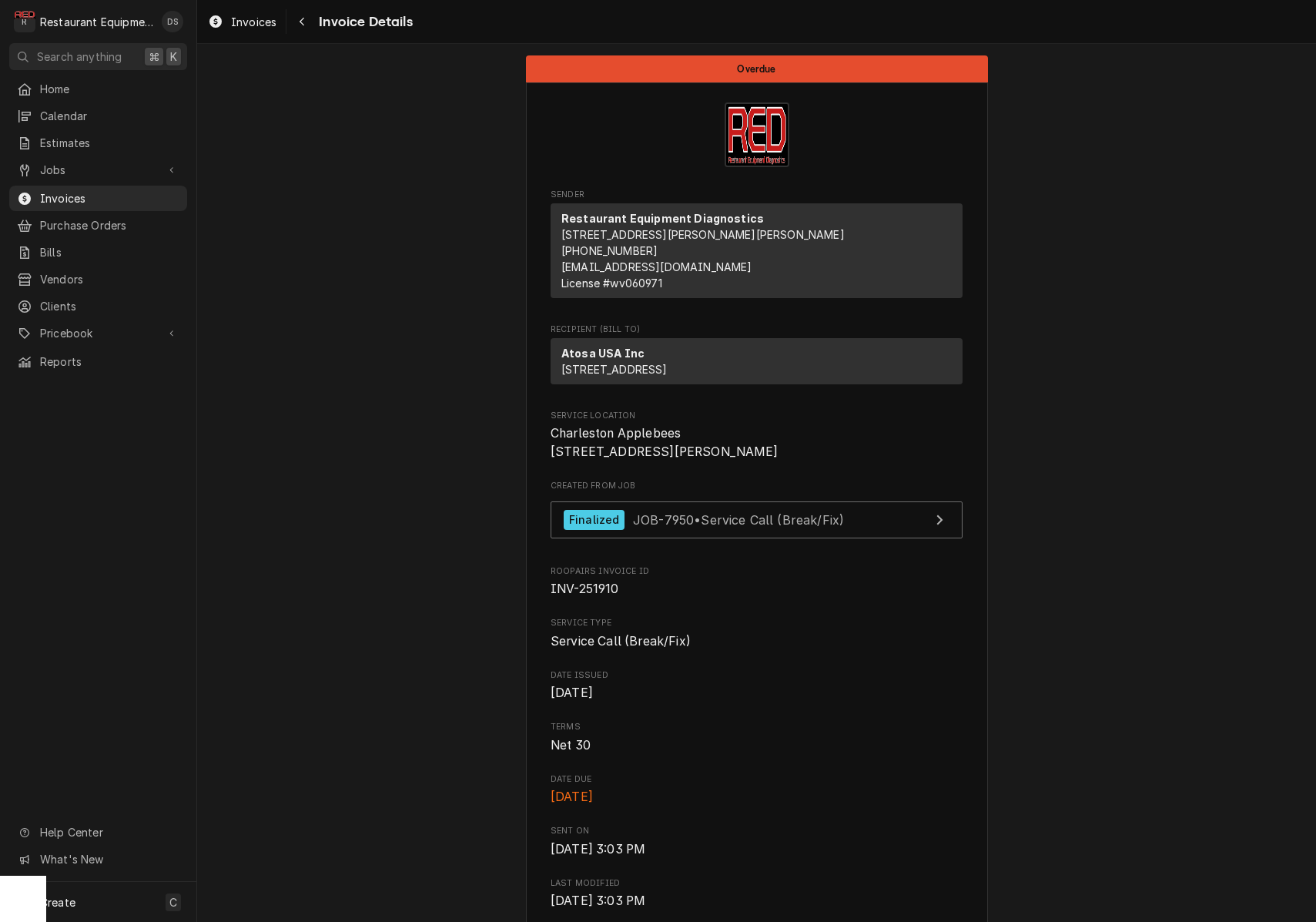 Image resolution: width=1316 pixels, height=922 pixels. What do you see at coordinates (109, 832) in the screenshot?
I see `span: Help Center` at bounding box center [109, 832].